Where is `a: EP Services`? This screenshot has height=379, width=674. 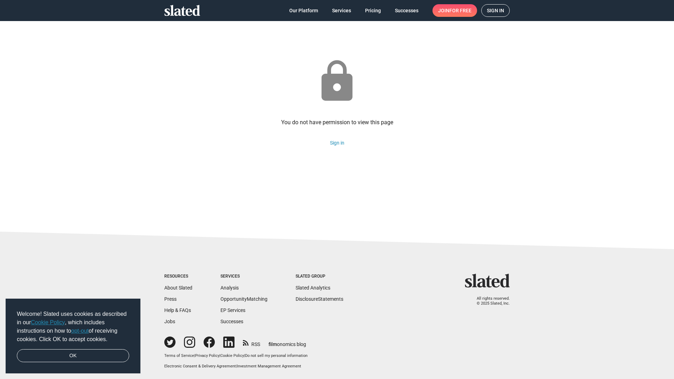
a: EP Services is located at coordinates (233, 310).